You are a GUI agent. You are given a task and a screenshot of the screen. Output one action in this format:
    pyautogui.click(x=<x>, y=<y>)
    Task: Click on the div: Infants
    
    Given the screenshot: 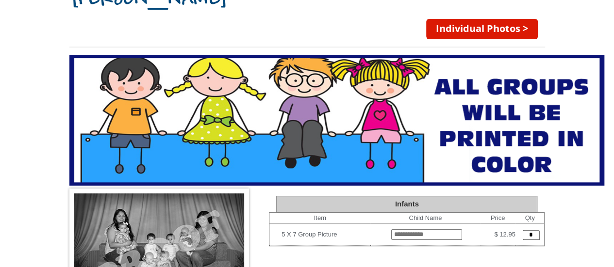 What is the action you would take?
    pyautogui.click(x=407, y=204)
    